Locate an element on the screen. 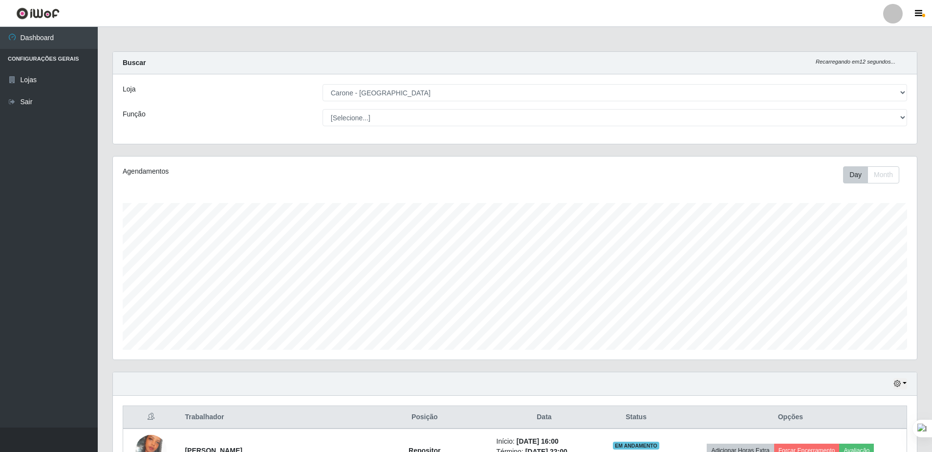  label: Loja is located at coordinates (129, 89).